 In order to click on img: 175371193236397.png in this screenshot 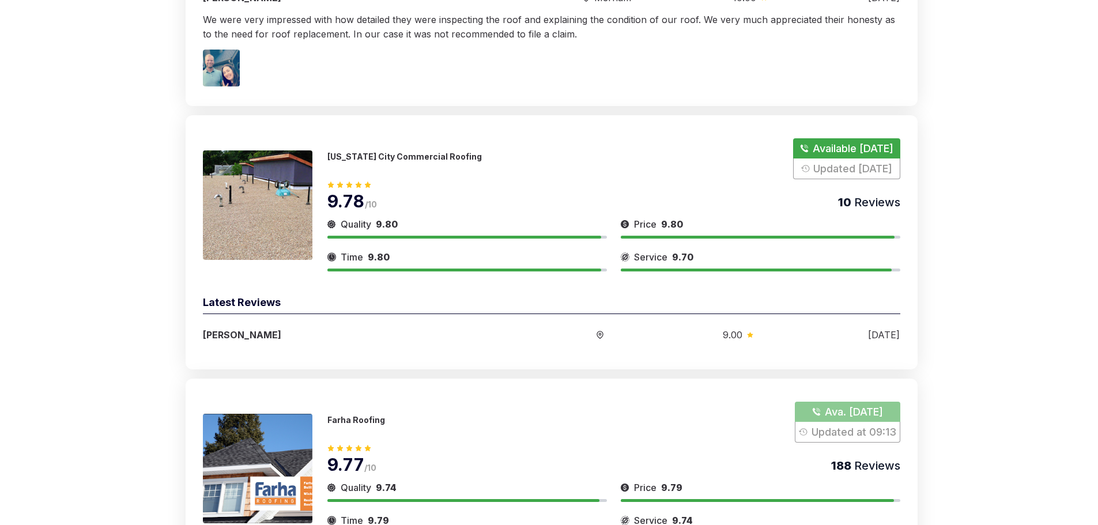, I will do `click(258, 468)`.